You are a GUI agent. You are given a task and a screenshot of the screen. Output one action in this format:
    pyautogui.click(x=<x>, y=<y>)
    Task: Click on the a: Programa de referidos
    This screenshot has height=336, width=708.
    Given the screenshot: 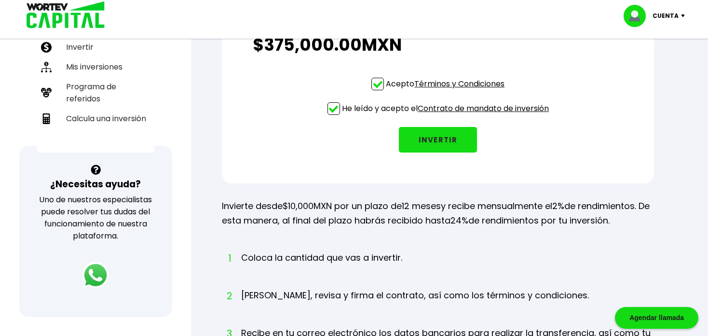 What is the action you would take?
    pyautogui.click(x=96, y=93)
    